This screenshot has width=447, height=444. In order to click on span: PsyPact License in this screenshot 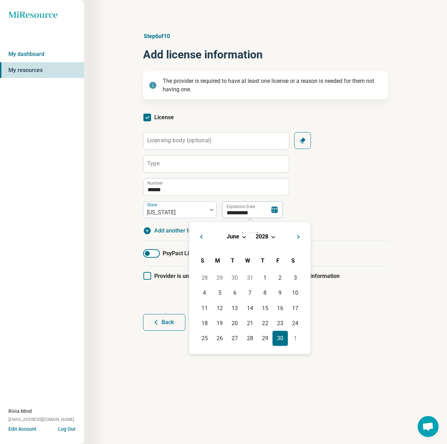, I will do `click(183, 253)`.